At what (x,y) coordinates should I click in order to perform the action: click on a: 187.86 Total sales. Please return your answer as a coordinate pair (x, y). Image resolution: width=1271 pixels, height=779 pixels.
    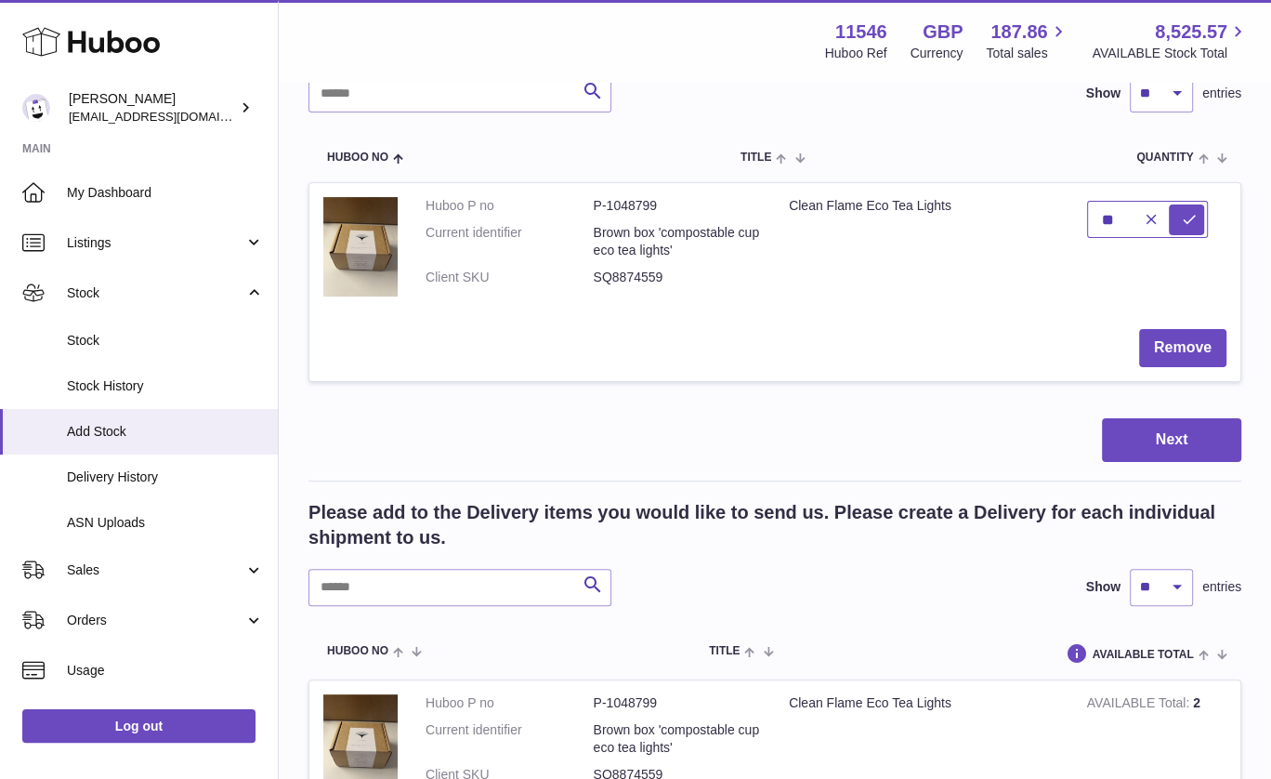
    Looking at the image, I should click on (1027, 41).